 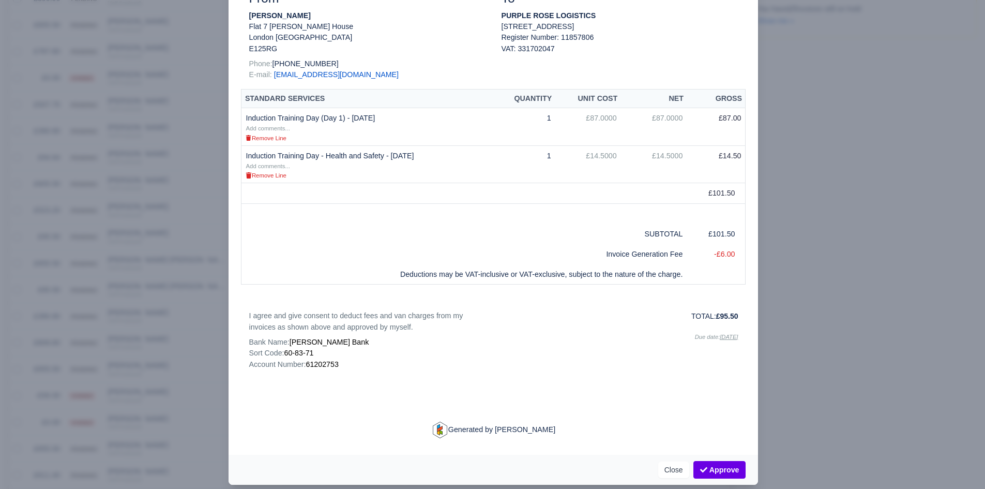 I want to click on th: Unit Cost, so click(x=588, y=98).